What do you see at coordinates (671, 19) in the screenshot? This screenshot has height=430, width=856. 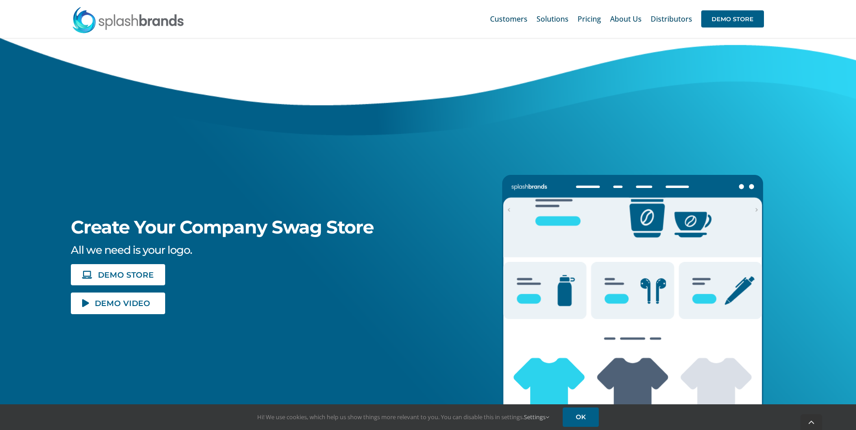 I see `span: Distributors` at bounding box center [671, 19].